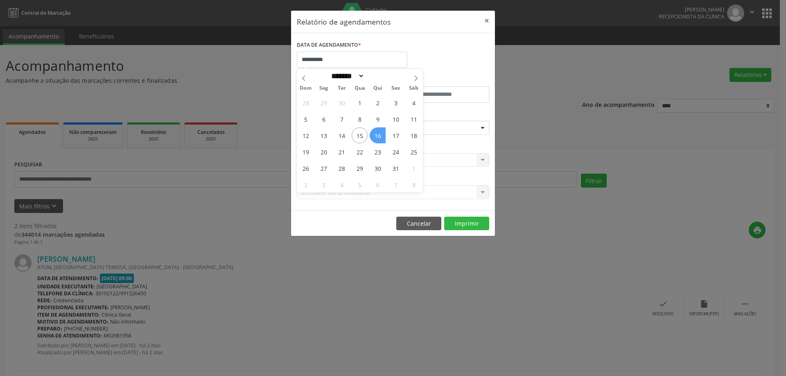  Describe the element at coordinates (360, 88) in the screenshot. I see `span: Qua` at that location.